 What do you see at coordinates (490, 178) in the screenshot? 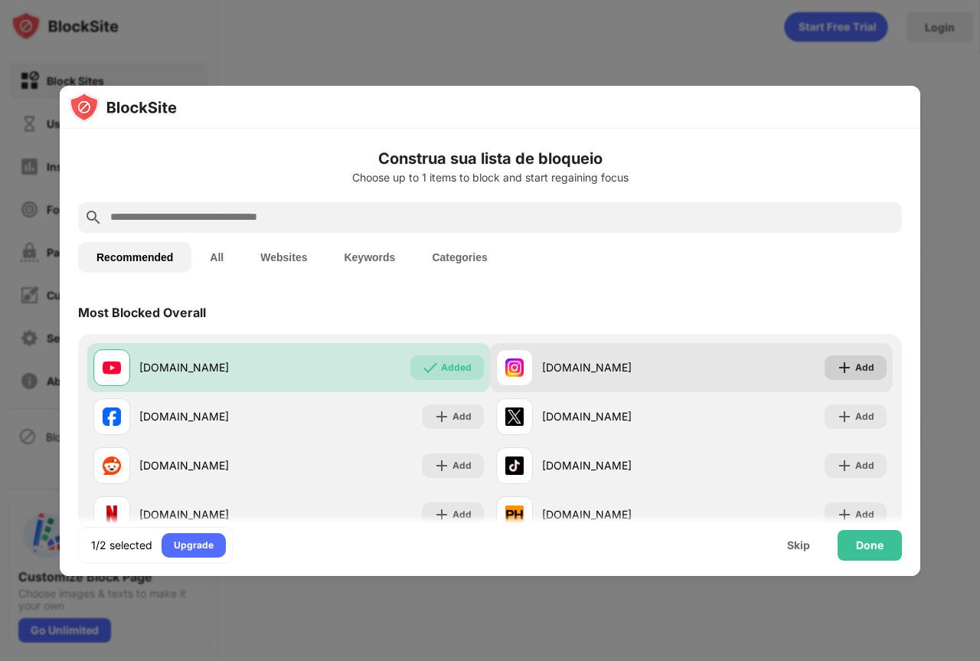
I see `div: Choose up to 1 items to block and start regaining focus` at bounding box center [490, 178].